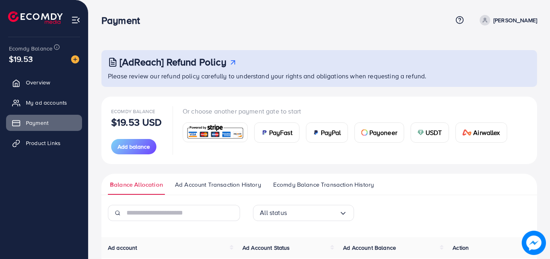 The height and width of the screenshot is (259, 550). Describe the element at coordinates (37, 123) in the screenshot. I see `span: Payment` at that location.